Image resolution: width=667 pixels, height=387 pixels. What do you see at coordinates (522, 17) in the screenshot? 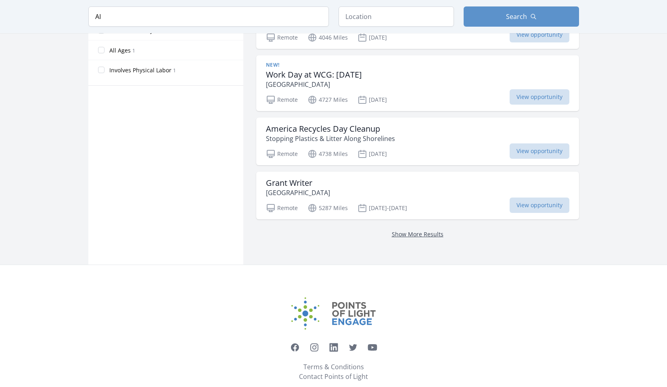
I see `button: Search` at bounding box center [522, 17].